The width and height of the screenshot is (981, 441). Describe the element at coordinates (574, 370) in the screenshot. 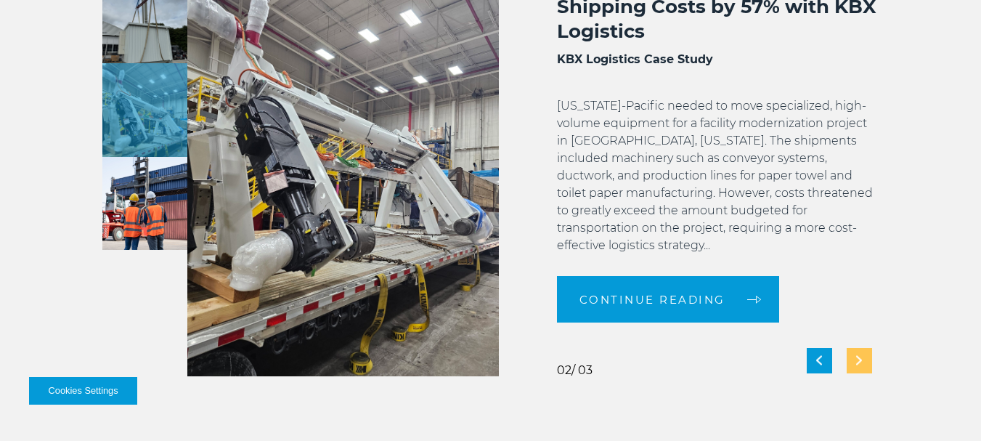

I see `div: / 03` at that location.